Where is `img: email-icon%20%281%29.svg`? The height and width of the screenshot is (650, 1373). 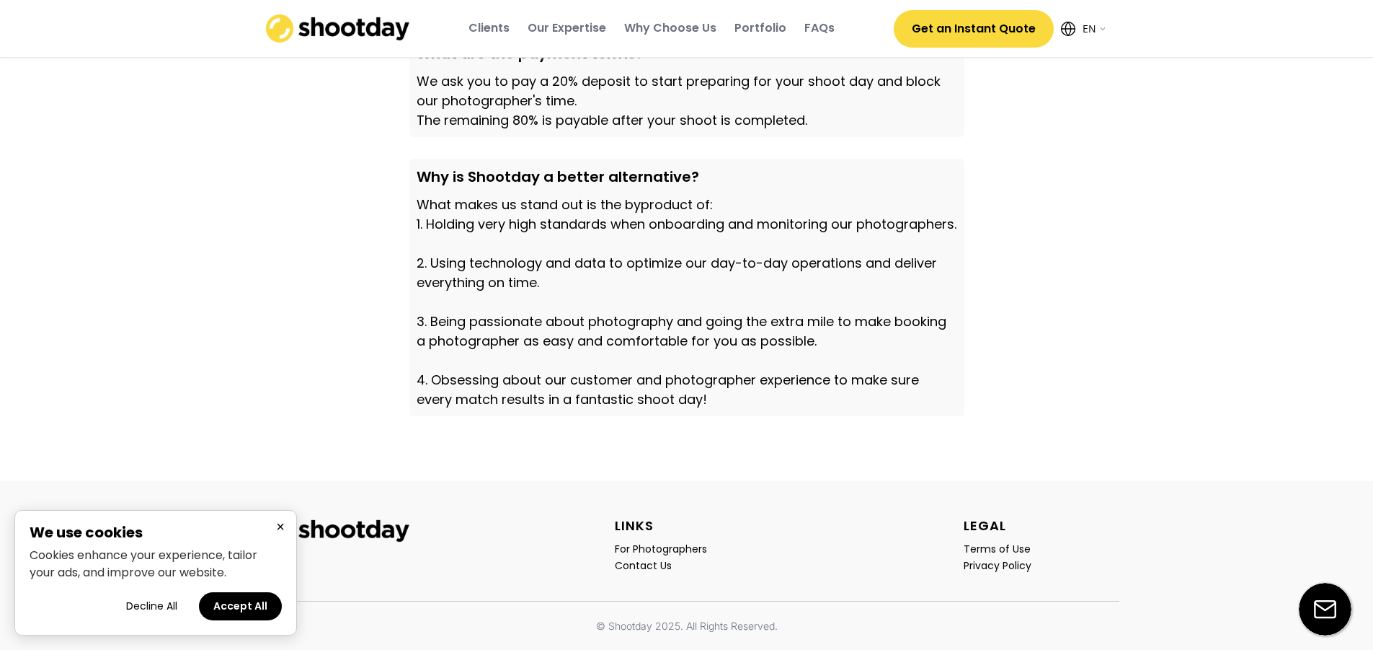 img: email-icon%20%281%29.svg is located at coordinates (1325, 608).